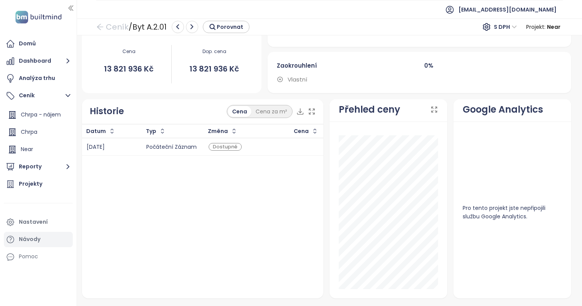  What do you see at coordinates (554, 27) in the screenshot?
I see `b: Near` at bounding box center [554, 27].